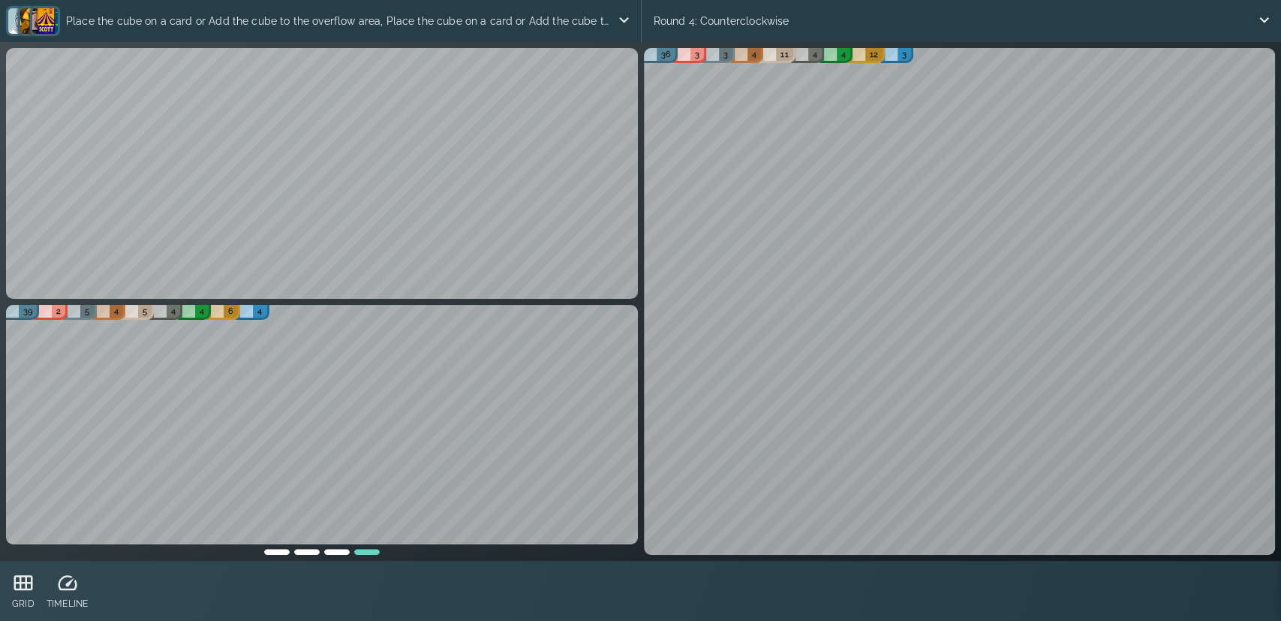  Describe the element at coordinates (67, 604) in the screenshot. I see `p: TIMELINE` at that location.